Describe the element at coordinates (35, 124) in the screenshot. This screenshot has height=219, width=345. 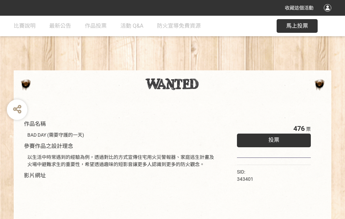
I see `span: 作品名稱` at that location.